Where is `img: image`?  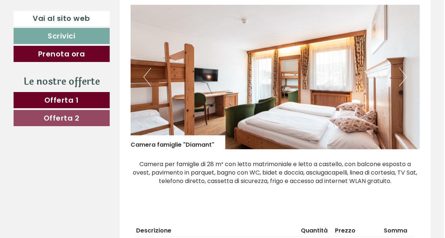 img: image is located at coordinates (275, 77).